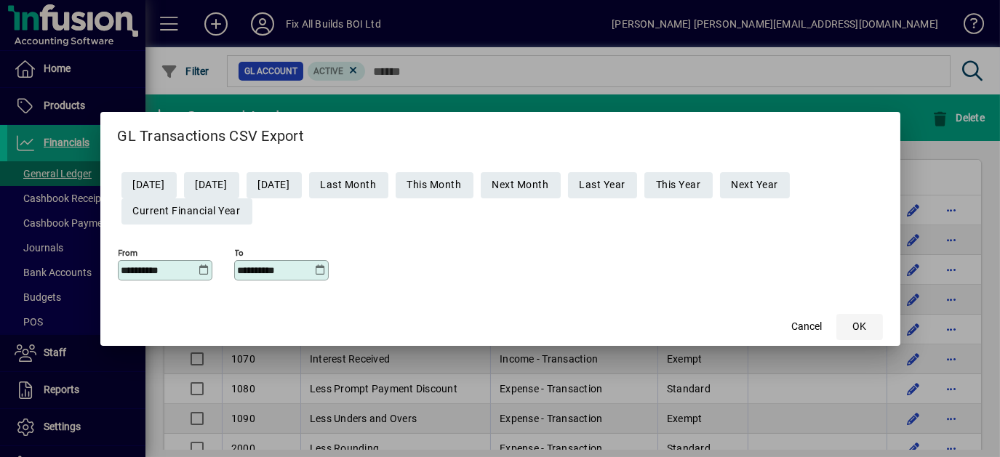 Image resolution: width=1000 pixels, height=457 pixels. I want to click on button: This Year, so click(678, 185).